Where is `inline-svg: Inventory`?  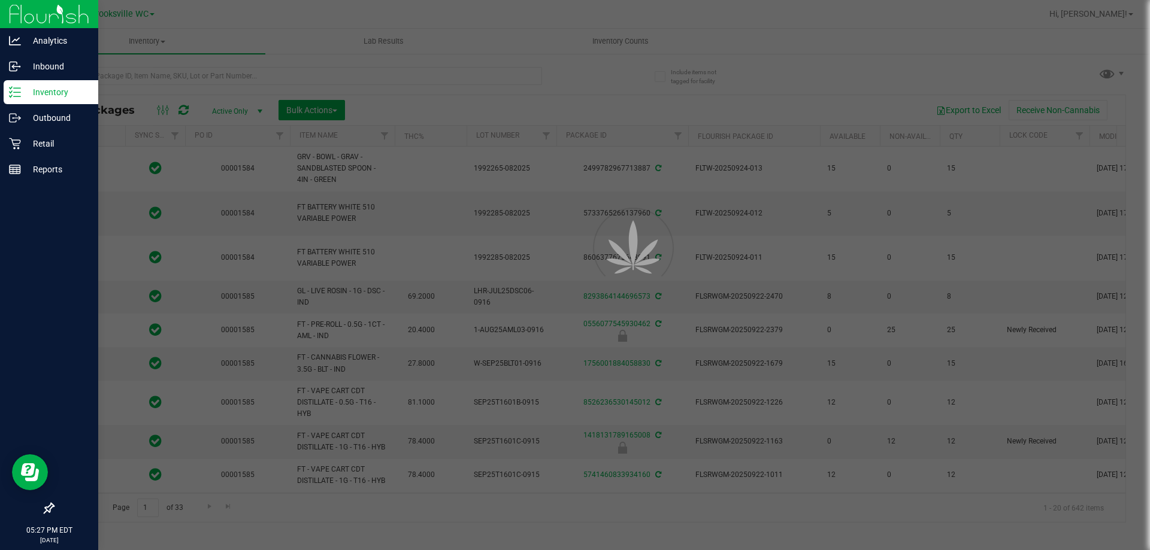 inline-svg: Inventory is located at coordinates (15, 92).